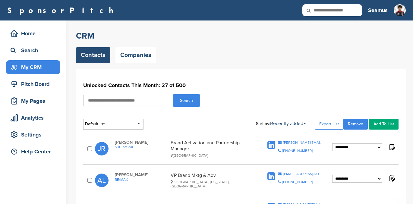 The width and height of the screenshot is (413, 204). Describe the element at coordinates (399, 10) in the screenshot. I see `img: Seamus pic` at that location.